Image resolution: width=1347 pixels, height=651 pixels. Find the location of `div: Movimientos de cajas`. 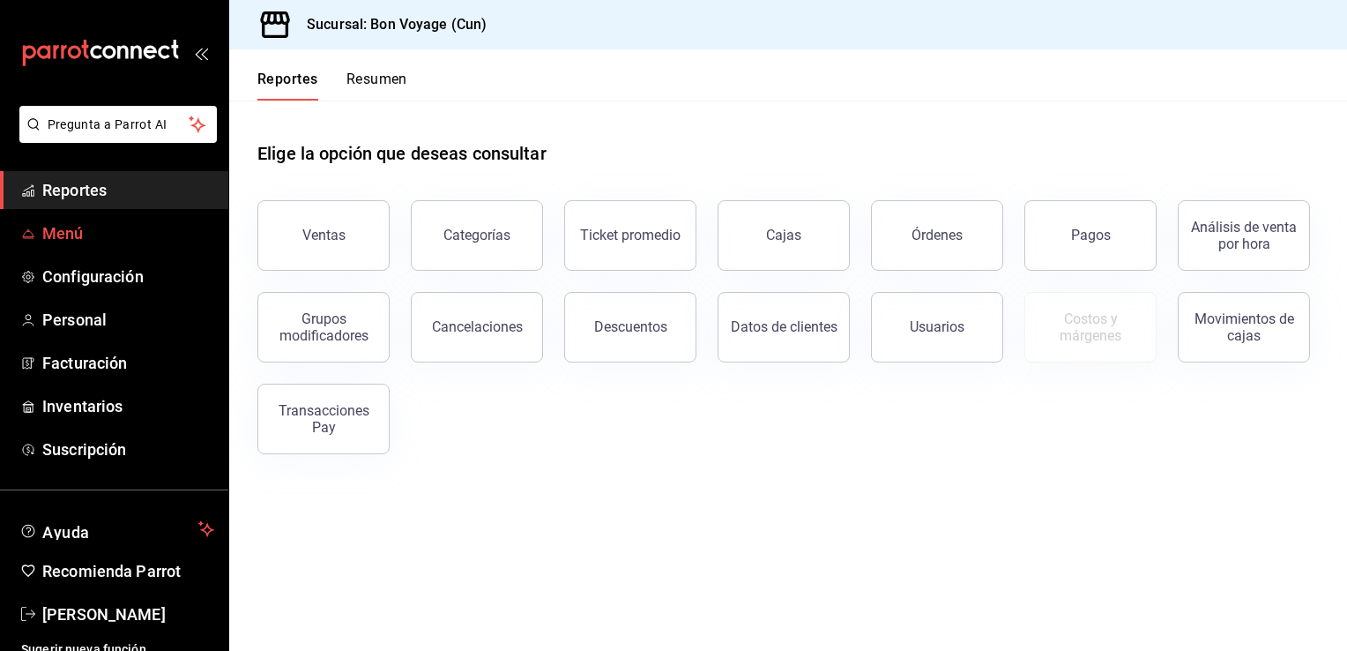

div: Movimientos de cajas is located at coordinates (1244, 327).